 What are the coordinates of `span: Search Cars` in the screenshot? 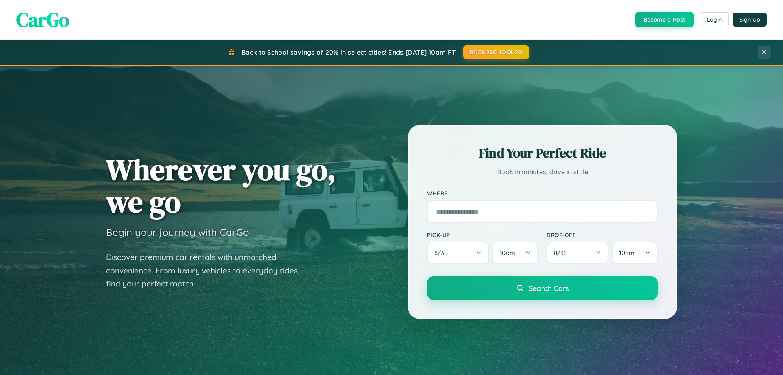 It's located at (549, 288).